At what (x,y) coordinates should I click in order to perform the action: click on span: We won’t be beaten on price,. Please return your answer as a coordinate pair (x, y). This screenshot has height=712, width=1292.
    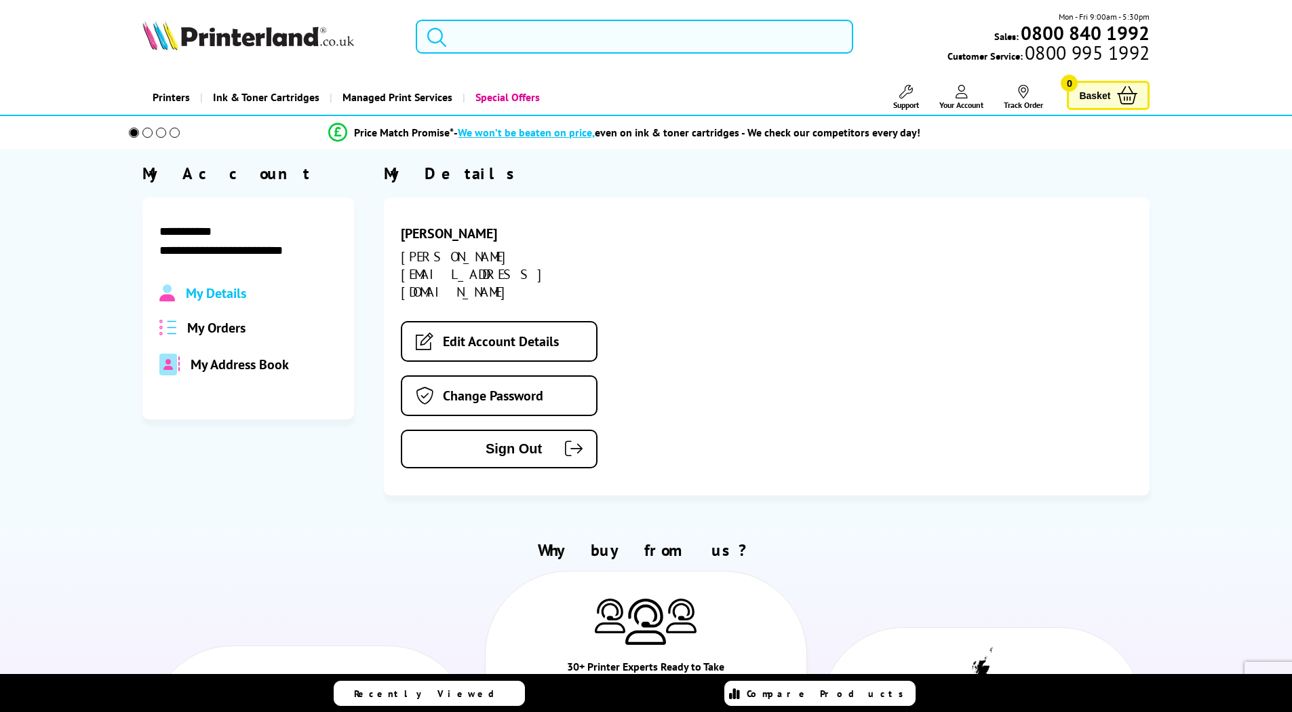
    Looking at the image, I should click on (526, 132).